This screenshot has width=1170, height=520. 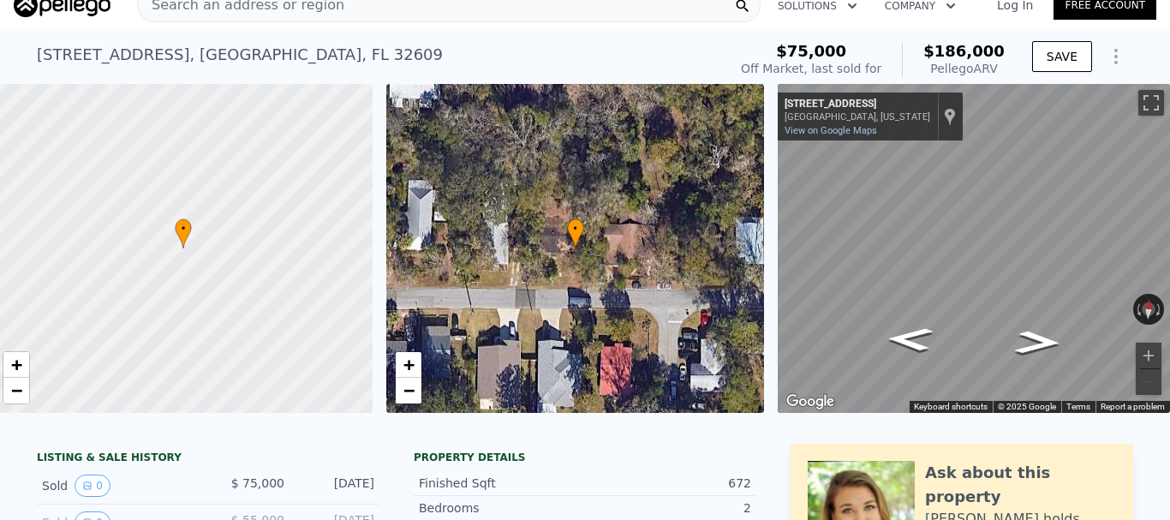 What do you see at coordinates (1148, 309) in the screenshot?
I see `button: Reset the view` at bounding box center [1148, 309].